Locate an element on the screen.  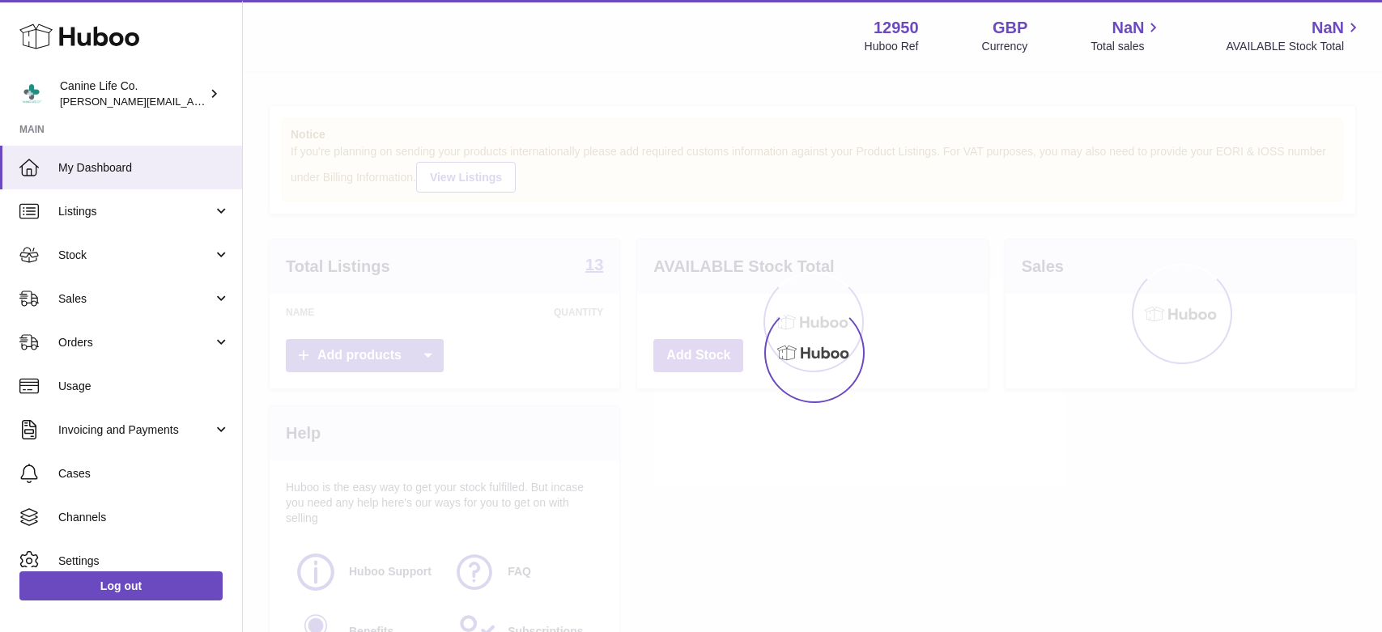
span: Sales is located at coordinates (135, 299).